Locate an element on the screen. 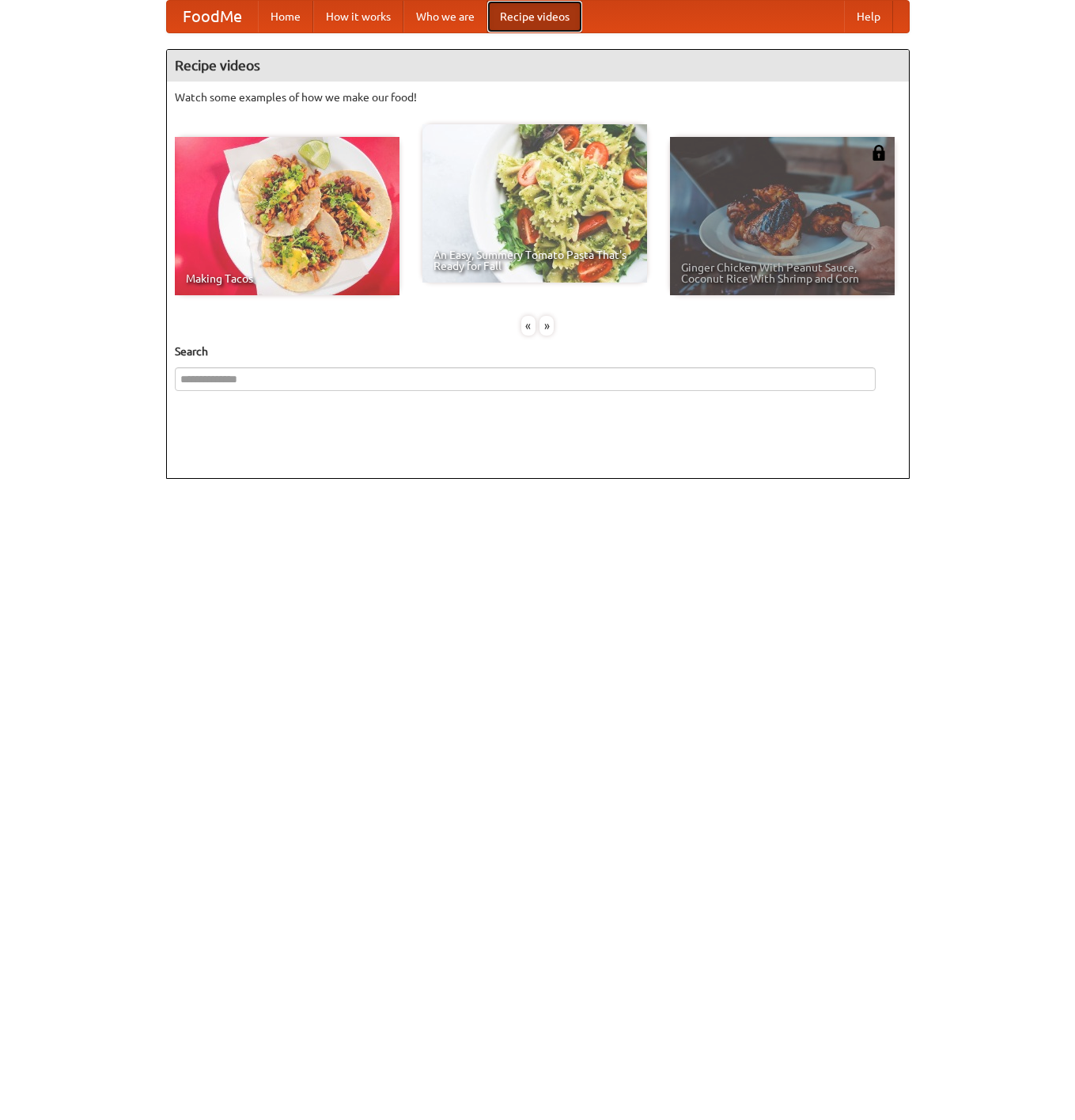 The height and width of the screenshot is (1120, 1075). a: FoodMe is located at coordinates (212, 16).